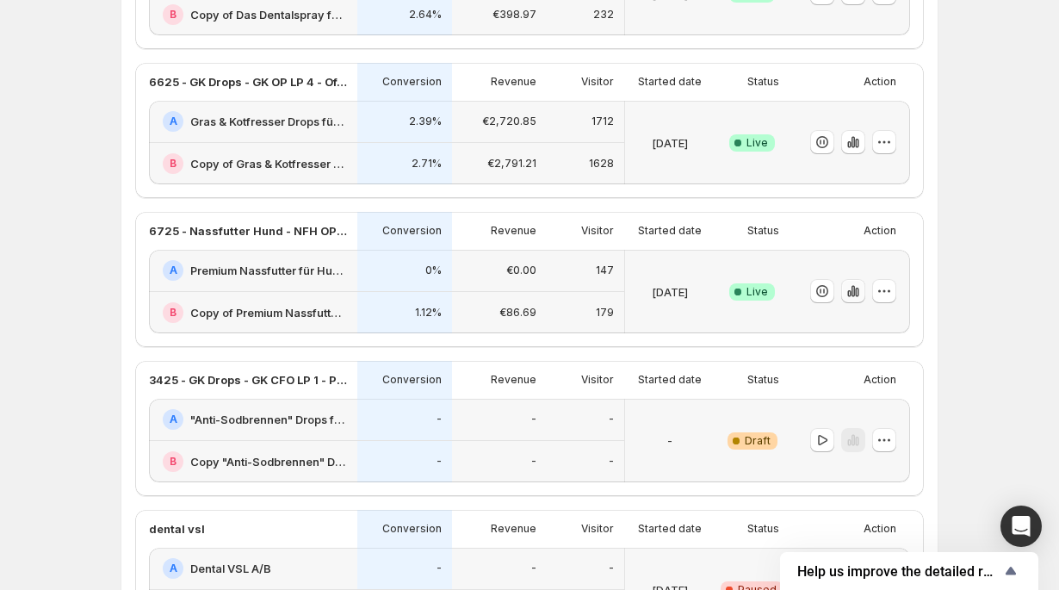  Describe the element at coordinates (509, 121) in the screenshot. I see `p: €2,720.85` at that location.